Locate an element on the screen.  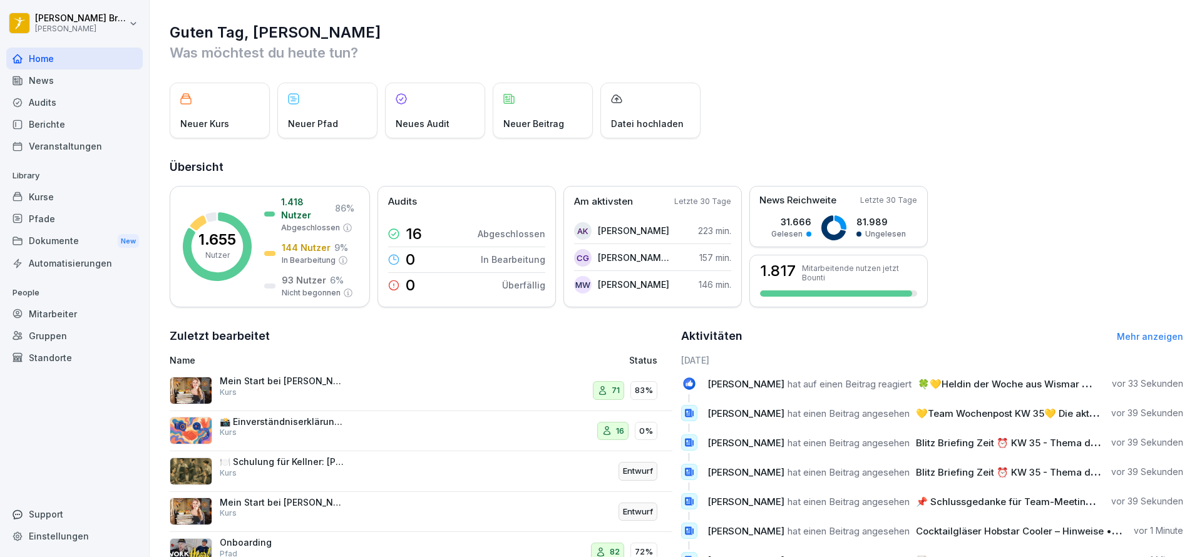
p: Mitarbeitende nutzen jetzt Bounti is located at coordinates (860, 273).